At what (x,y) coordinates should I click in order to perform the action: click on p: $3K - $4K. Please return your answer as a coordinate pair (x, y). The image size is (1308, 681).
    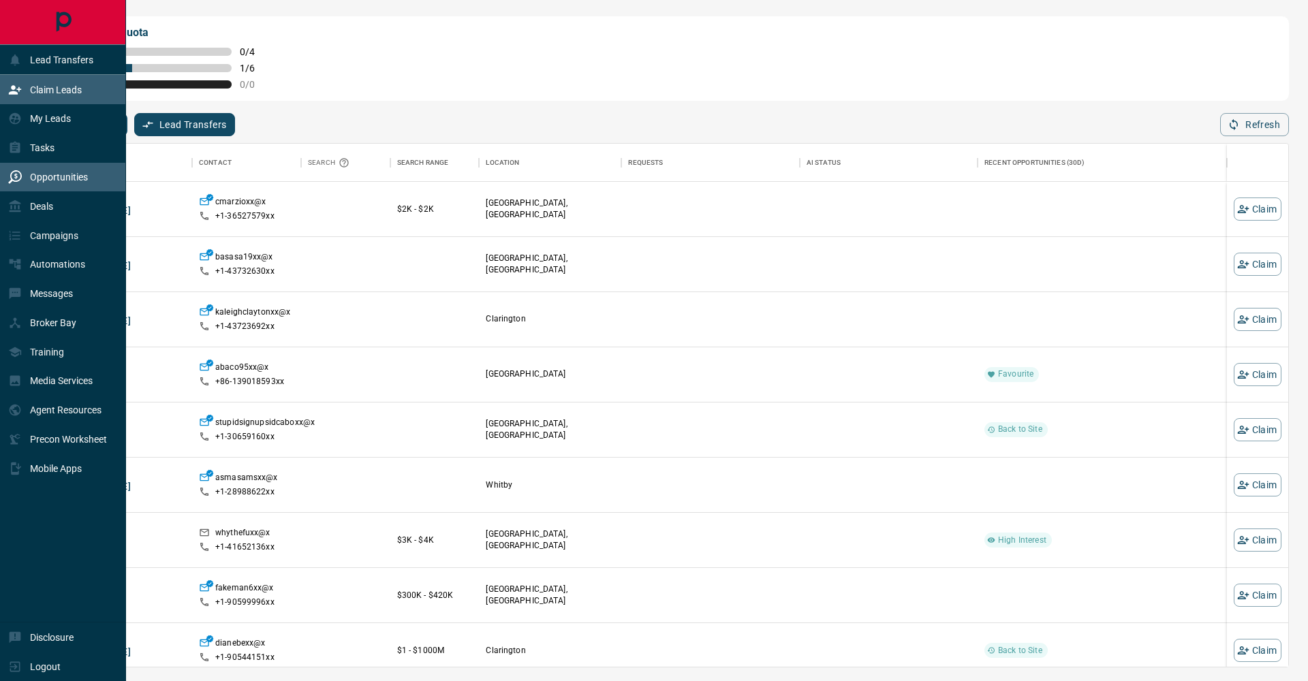
    Looking at the image, I should click on (435, 540).